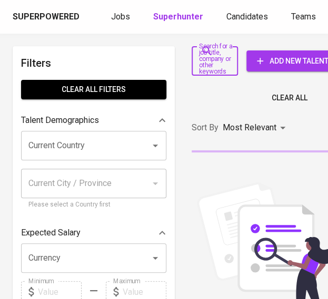 The width and height of the screenshot is (328, 299). I want to click on span: Teams, so click(303, 16).